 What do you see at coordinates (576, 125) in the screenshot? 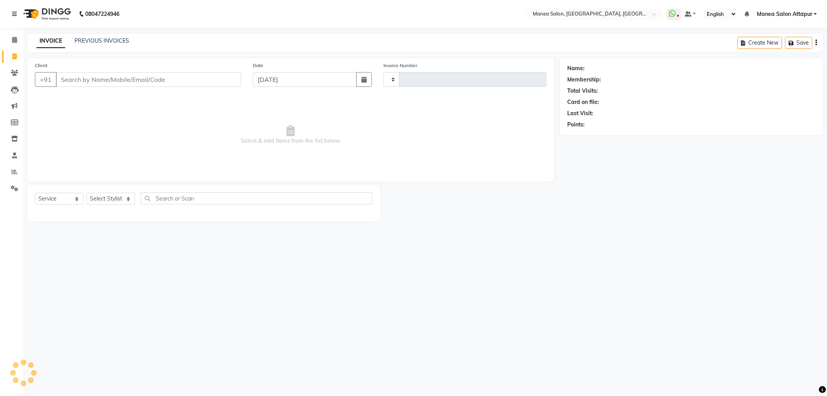
I see `div: Points:` at bounding box center [576, 125].